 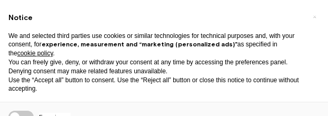 I want to click on a: cookie policy, so click(x=35, y=53).